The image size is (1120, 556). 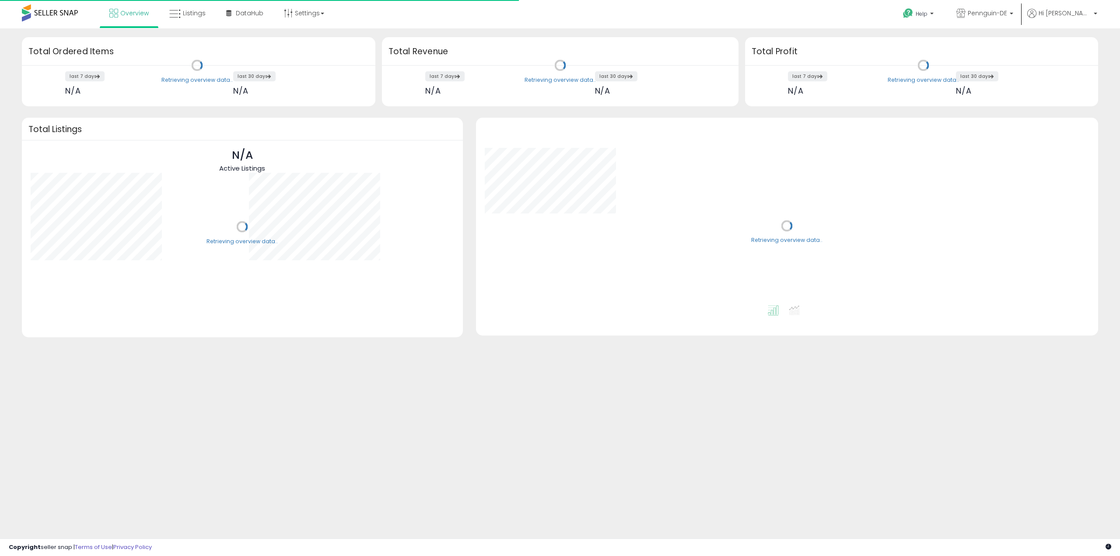 What do you see at coordinates (922, 14) in the screenshot?
I see `span: Help` at bounding box center [922, 14].